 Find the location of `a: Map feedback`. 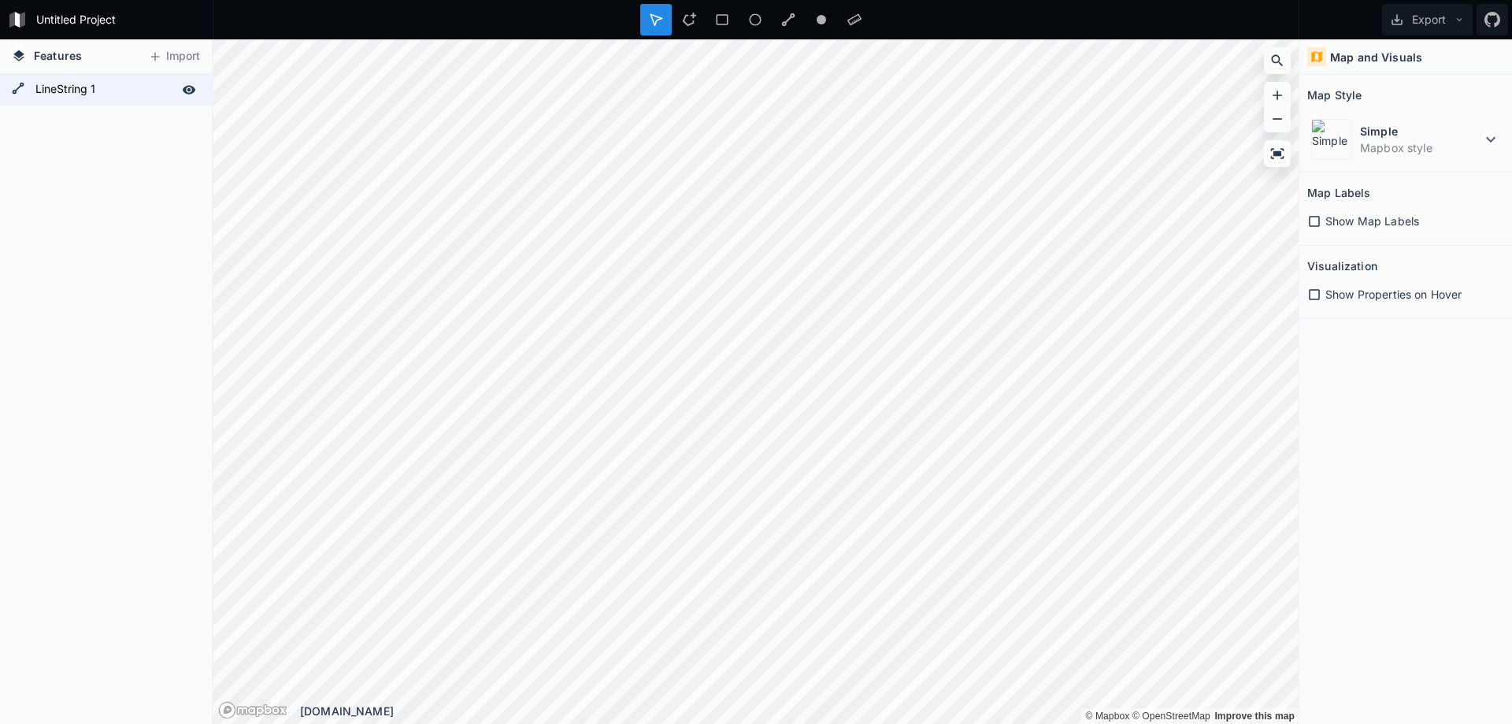

a: Map feedback is located at coordinates (1255, 716).